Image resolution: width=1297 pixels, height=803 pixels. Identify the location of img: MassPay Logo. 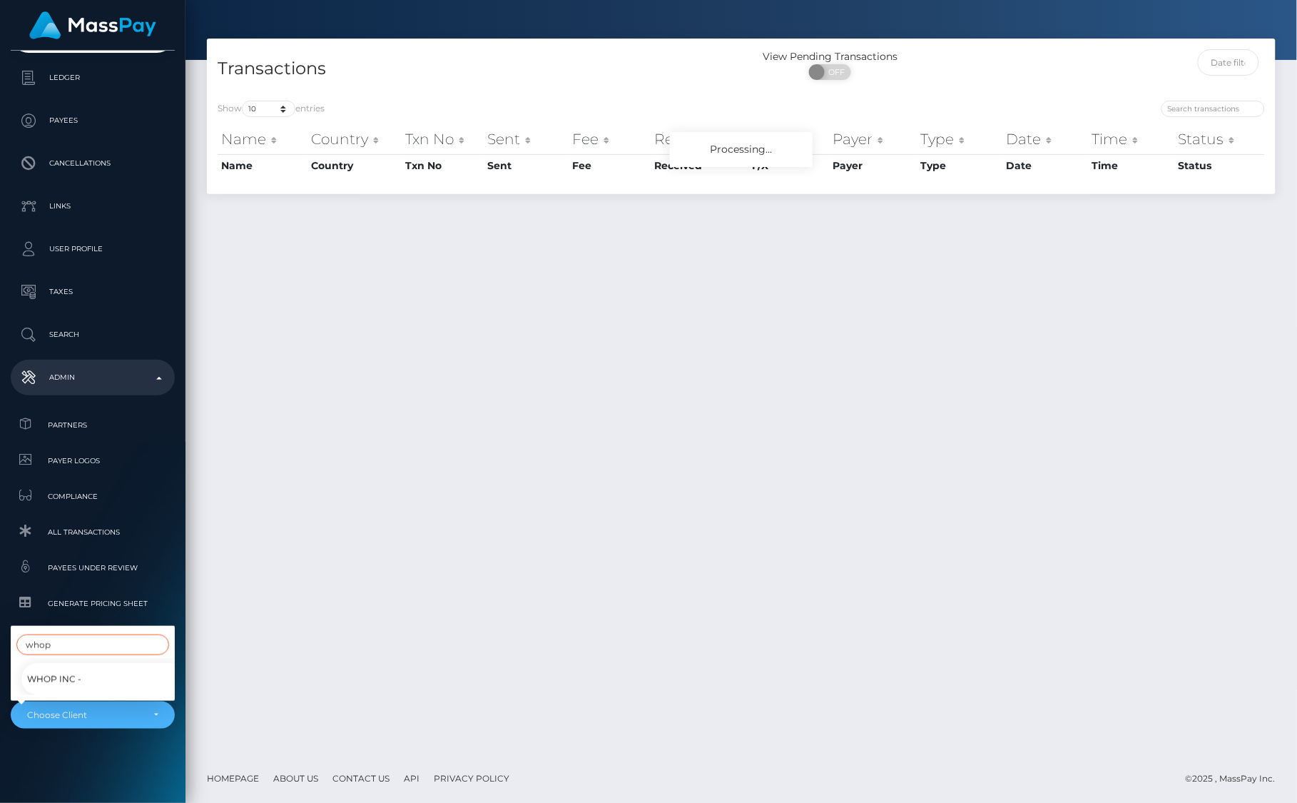
(93, 25).